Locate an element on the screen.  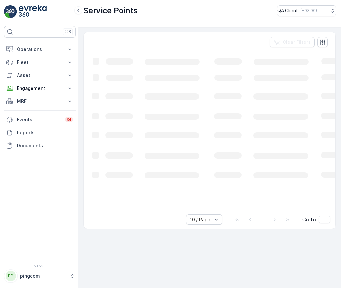
p: QA Client is located at coordinates (287, 11).